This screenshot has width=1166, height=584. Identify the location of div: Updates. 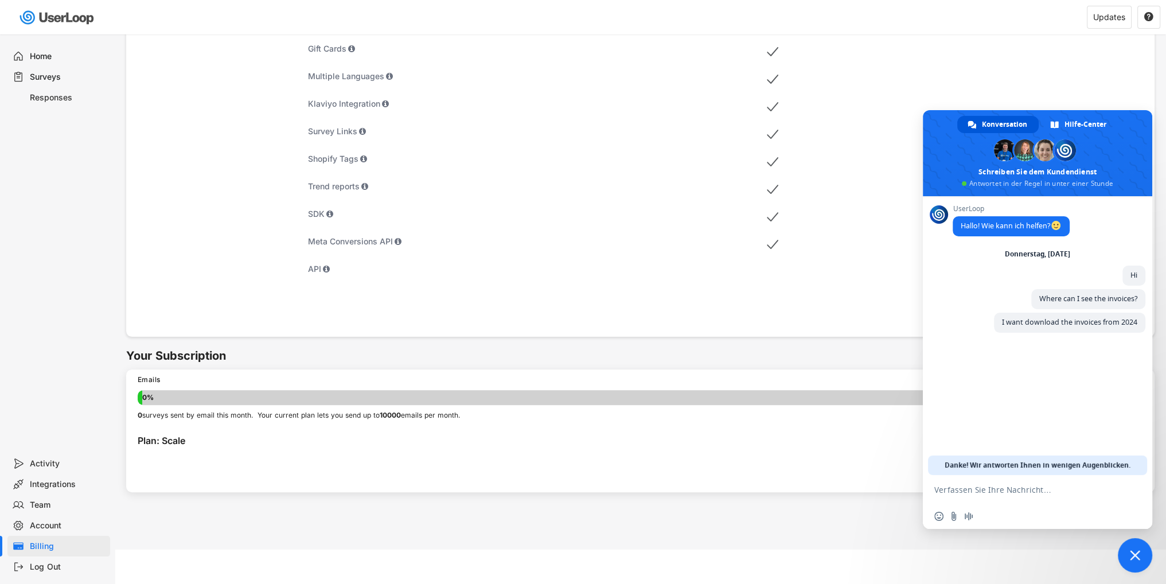
(1109, 17).